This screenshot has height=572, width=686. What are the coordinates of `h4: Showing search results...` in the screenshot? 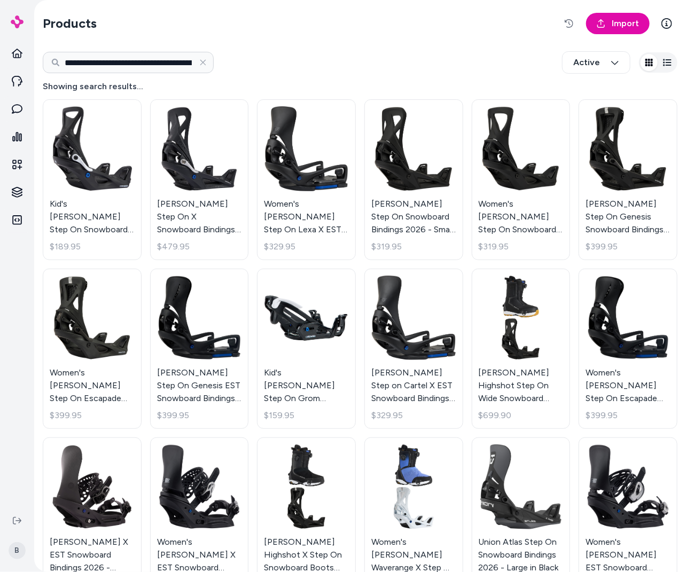 It's located at (360, 87).